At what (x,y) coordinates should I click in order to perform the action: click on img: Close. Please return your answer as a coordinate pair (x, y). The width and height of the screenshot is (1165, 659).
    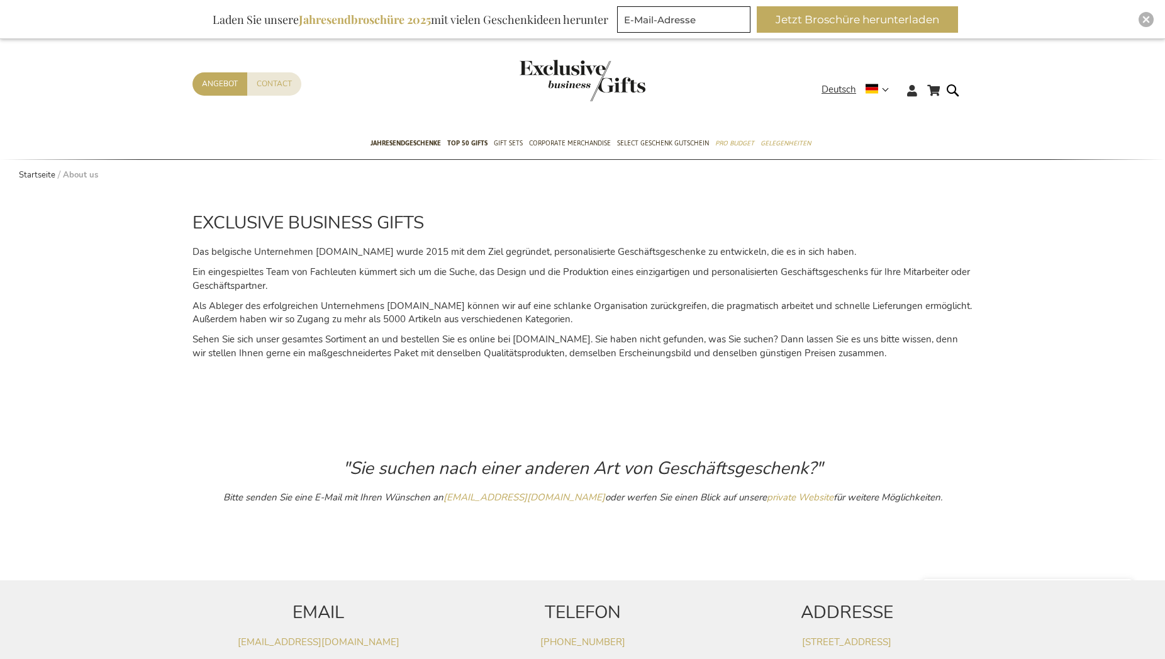
    Looking at the image, I should click on (1146, 20).